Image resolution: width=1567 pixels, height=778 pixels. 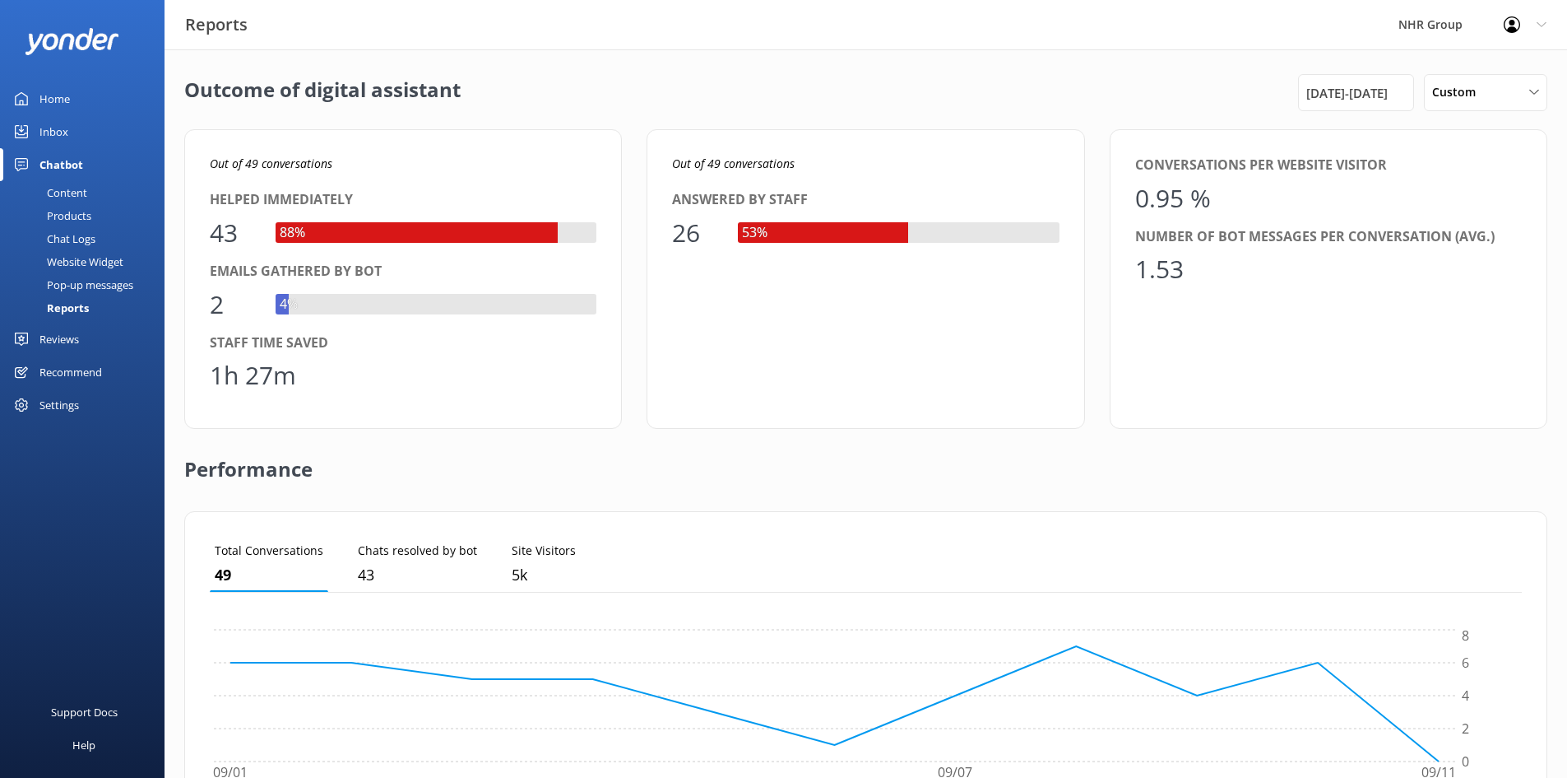 What do you see at coordinates (53, 239) in the screenshot?
I see `div: Chat Logs` at bounding box center [53, 239].